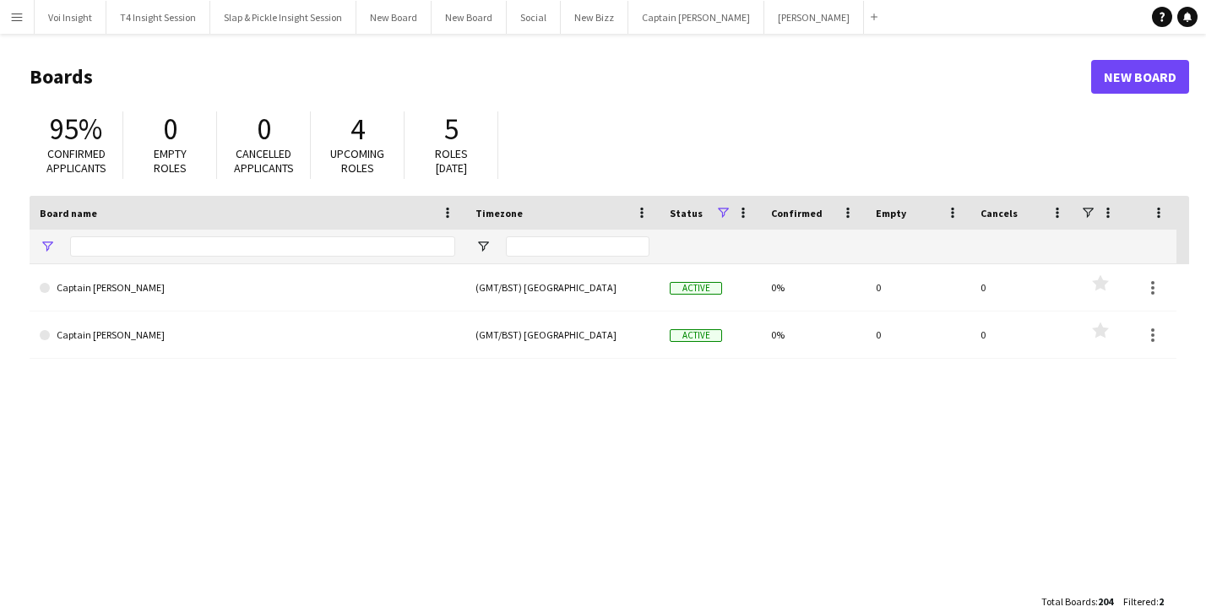  Describe the element at coordinates (594, 17) in the screenshot. I see `button: New Bizz` at that location.